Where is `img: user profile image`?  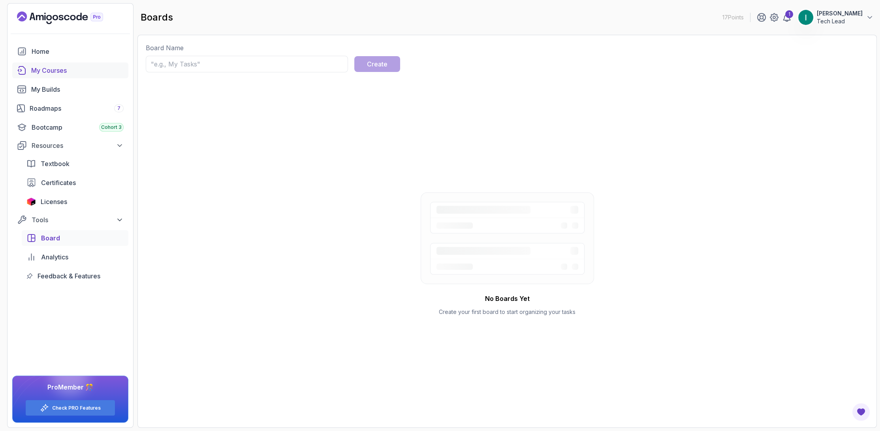 img: user profile image is located at coordinates (806, 17).